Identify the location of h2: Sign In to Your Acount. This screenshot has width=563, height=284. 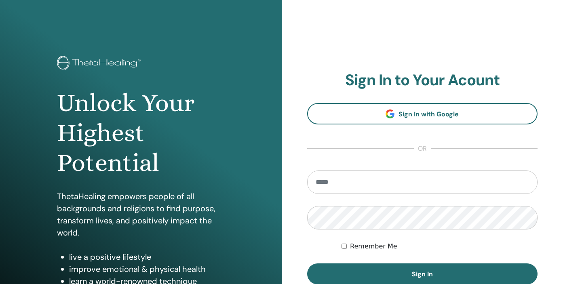
(423, 80).